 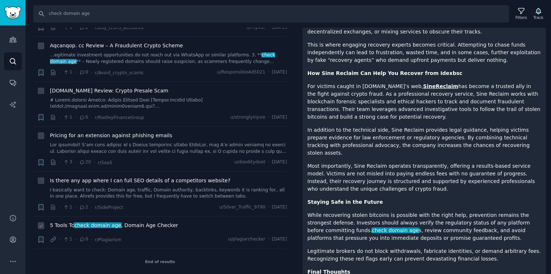 What do you see at coordinates (242, 208) in the screenshot?
I see `span: u/Silver_Traffic_9790` at bounding box center [242, 208].